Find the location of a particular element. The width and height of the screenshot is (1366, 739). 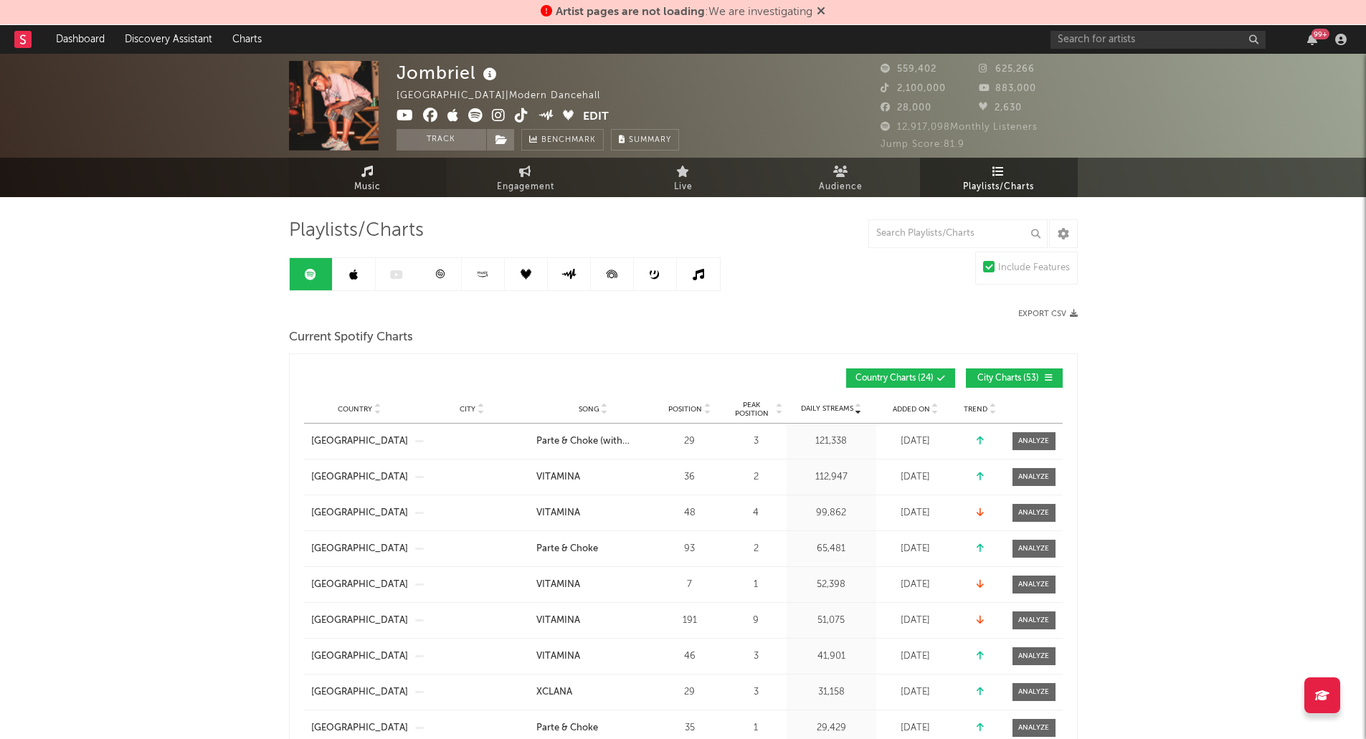

a: Benchmark is located at coordinates (562, 140).